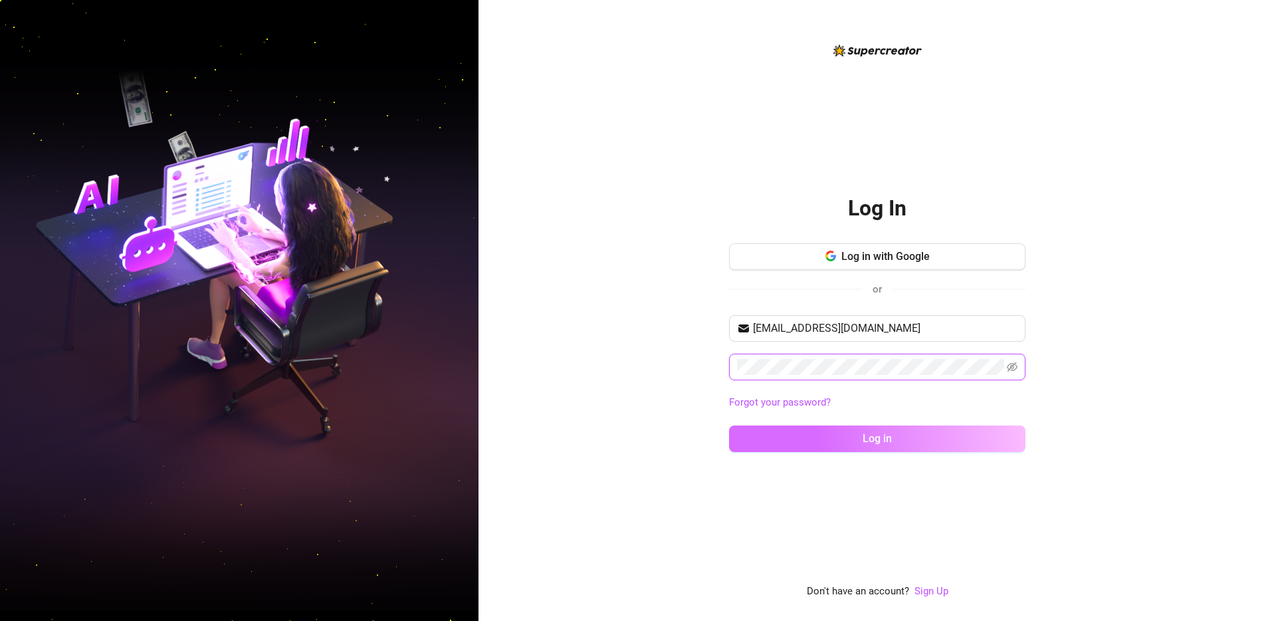 The height and width of the screenshot is (621, 1276). Describe the element at coordinates (858, 591) in the screenshot. I see `span: Don't have an account?` at that location.